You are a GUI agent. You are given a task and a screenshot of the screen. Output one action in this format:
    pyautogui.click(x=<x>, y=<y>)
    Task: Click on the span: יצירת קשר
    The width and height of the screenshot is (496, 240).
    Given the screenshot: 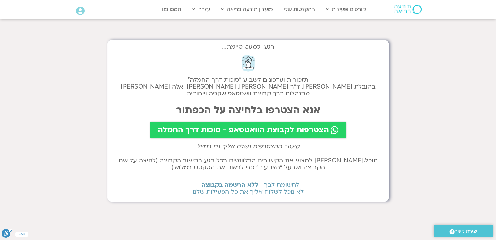 What is the action you would take?
    pyautogui.click(x=466, y=231)
    